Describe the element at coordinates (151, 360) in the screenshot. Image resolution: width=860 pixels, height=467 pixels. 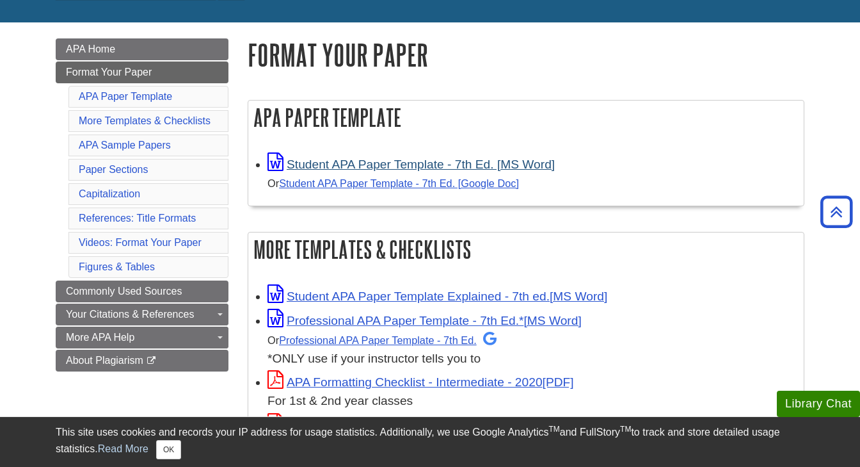
I see `i: This link opens in a new window` at that location.